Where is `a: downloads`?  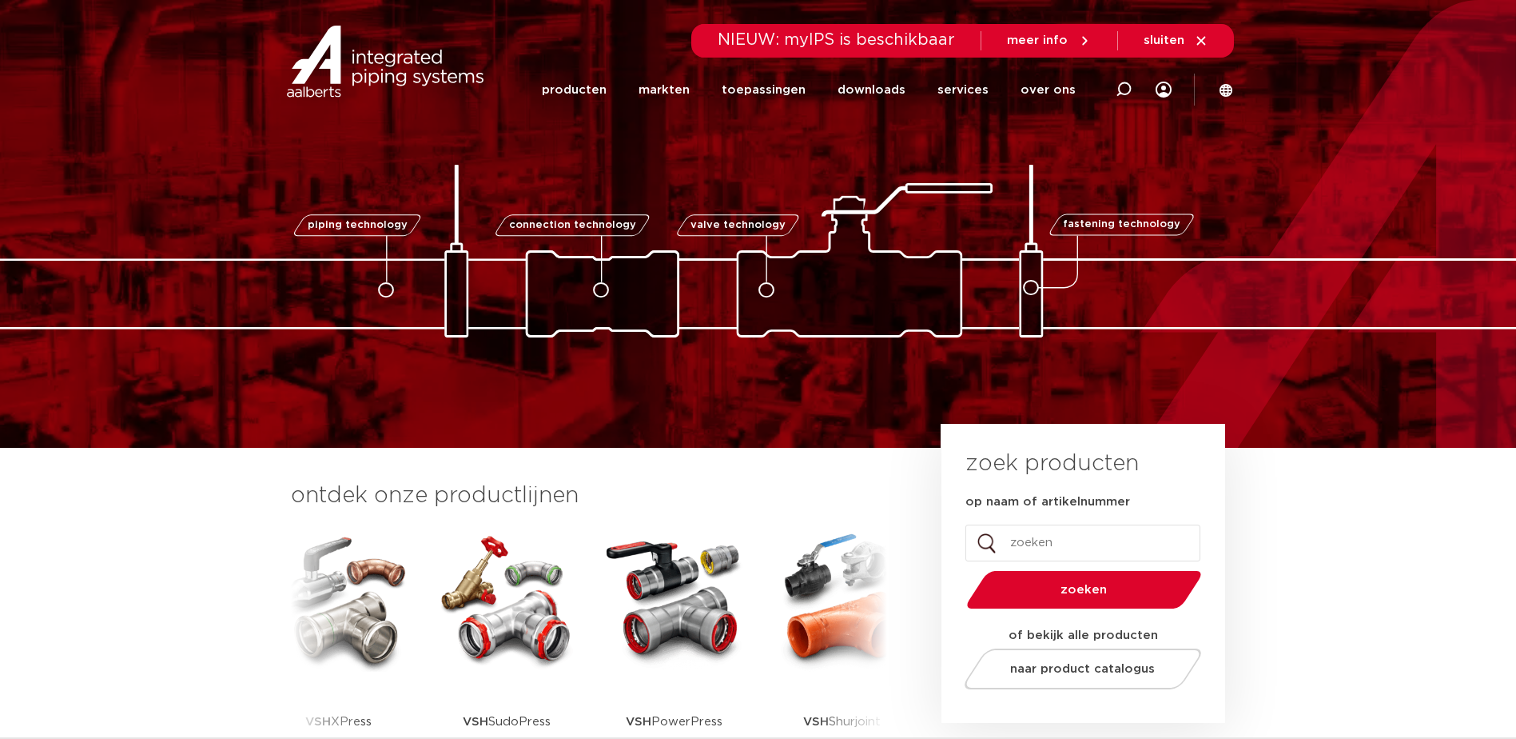
a: downloads is located at coordinates (871, 90).